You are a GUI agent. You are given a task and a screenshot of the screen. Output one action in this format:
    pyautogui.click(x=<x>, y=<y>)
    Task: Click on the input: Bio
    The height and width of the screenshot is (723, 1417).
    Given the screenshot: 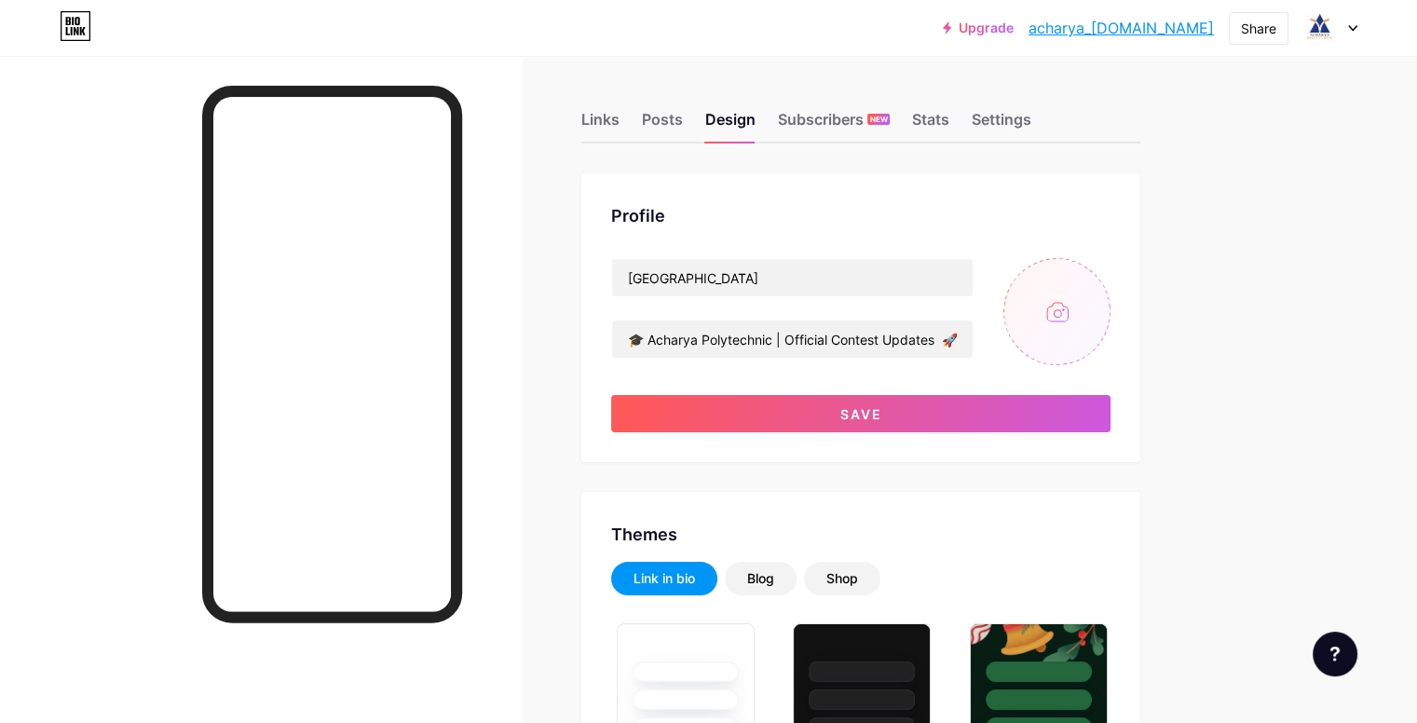 What is the action you would take?
    pyautogui.click(x=792, y=339)
    